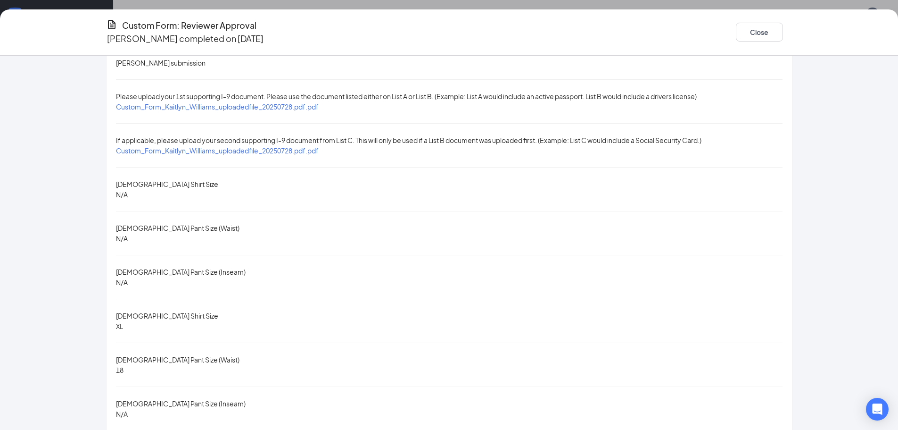  What do you see at coordinates (760, 32) in the screenshot?
I see `button: Close` at bounding box center [760, 32].